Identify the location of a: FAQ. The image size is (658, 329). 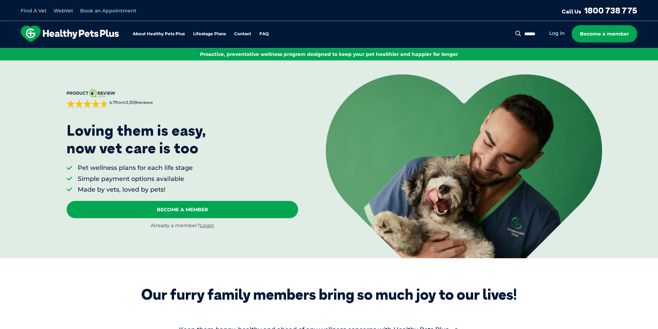
(264, 34).